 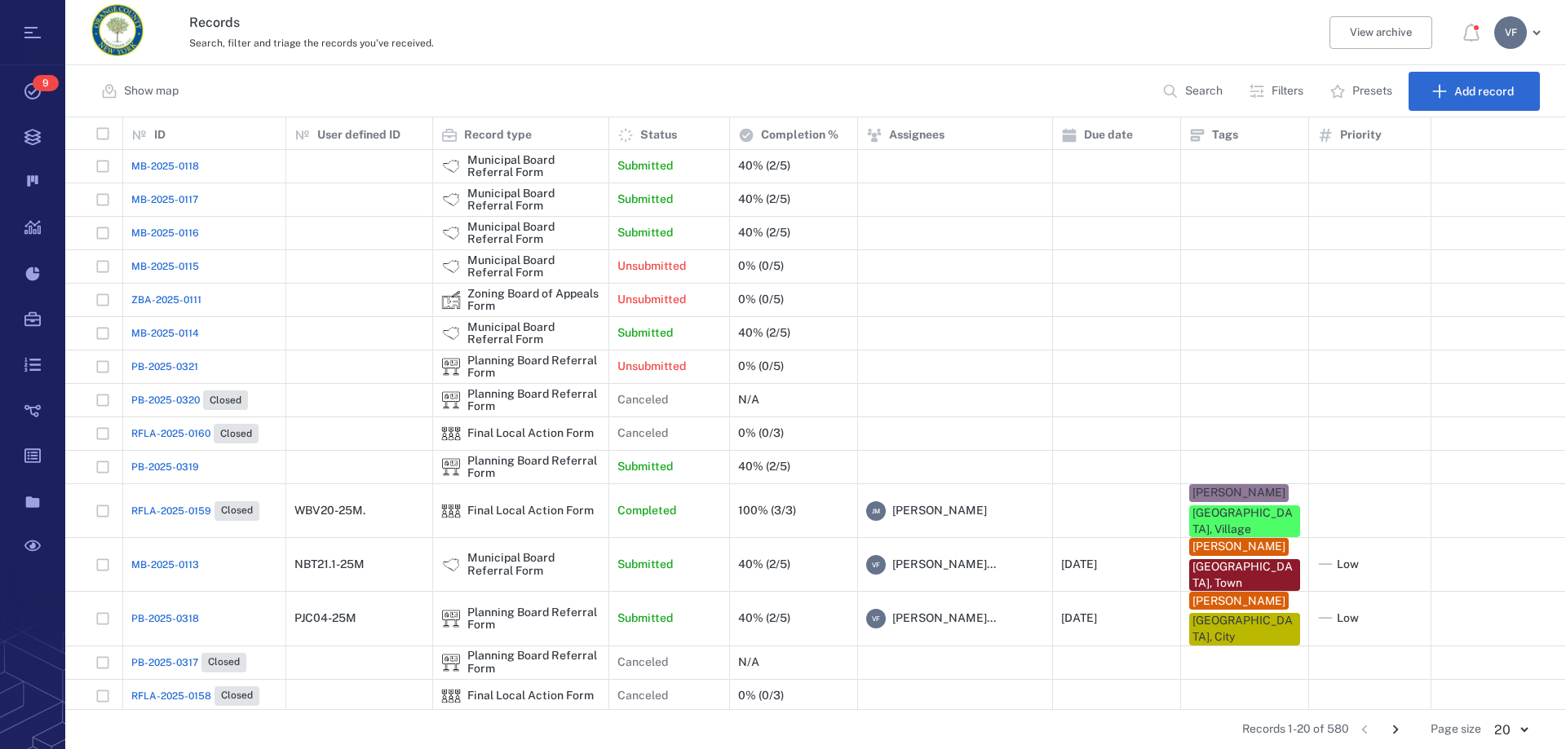 I want to click on span: ZBA-2025-0111, so click(x=166, y=300).